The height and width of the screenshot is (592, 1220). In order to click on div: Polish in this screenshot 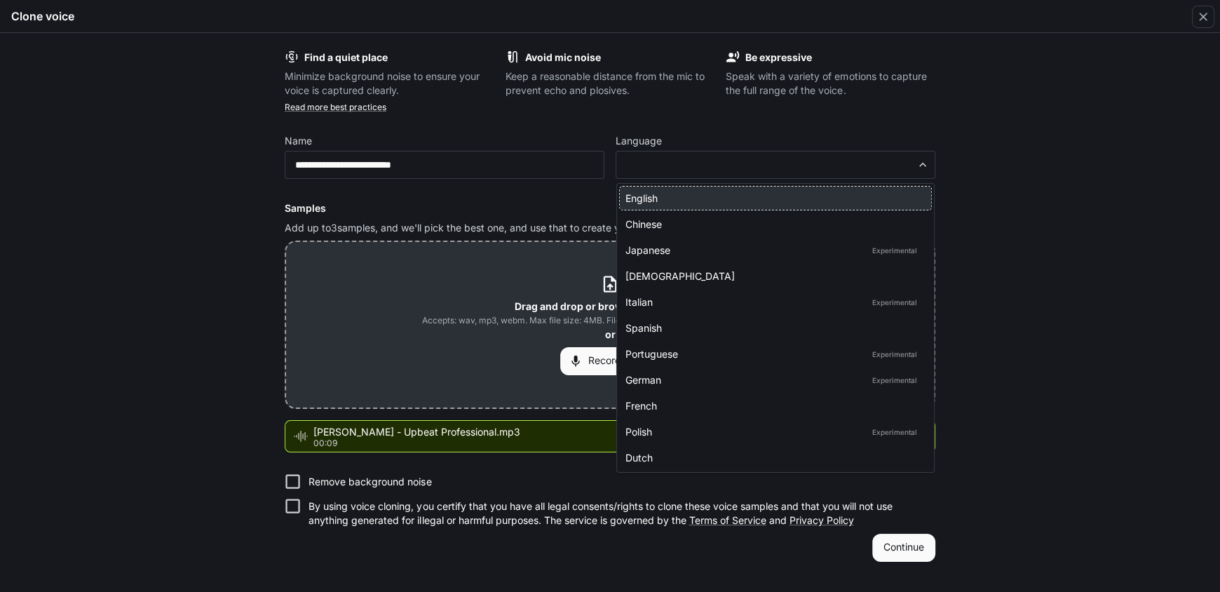, I will do `click(773, 431)`.